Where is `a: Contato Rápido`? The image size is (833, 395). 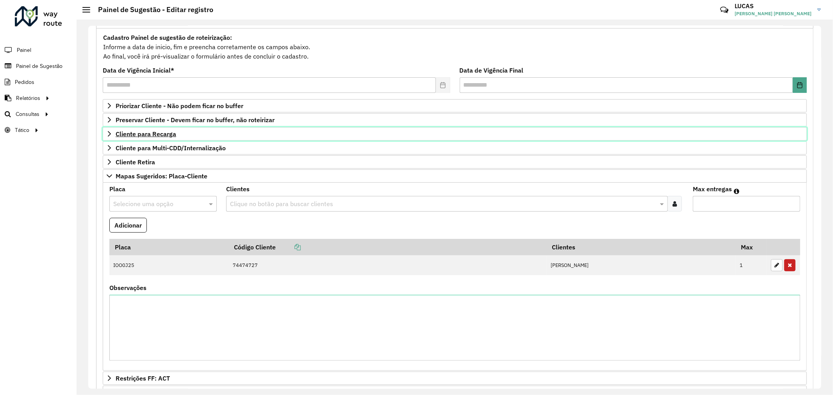
a: Contato Rápido is located at coordinates (724, 10).